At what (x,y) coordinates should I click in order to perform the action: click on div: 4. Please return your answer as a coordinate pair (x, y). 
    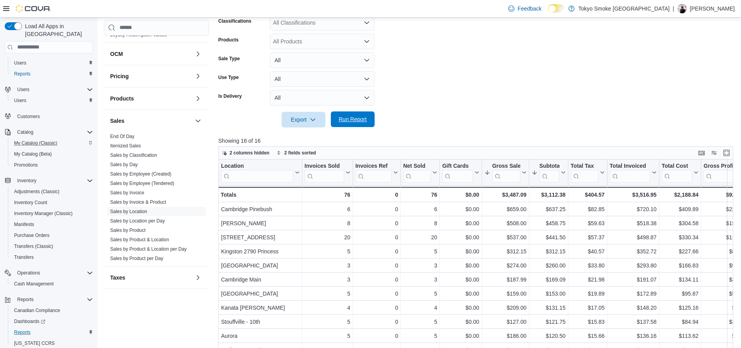
    Looking at the image, I should click on (327, 308).